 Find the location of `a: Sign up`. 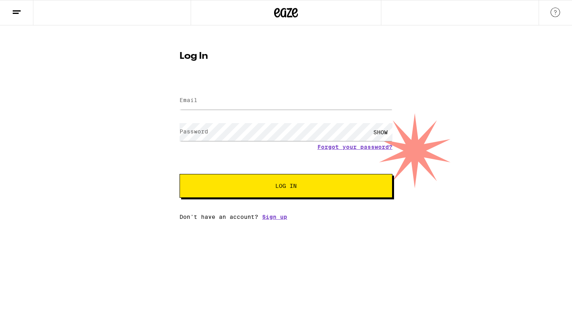

a: Sign up is located at coordinates (275, 217).